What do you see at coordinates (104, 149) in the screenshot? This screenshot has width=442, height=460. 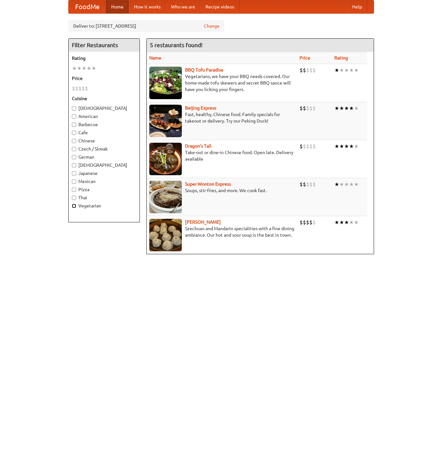 I see `label: Czech / Slovak` at bounding box center [104, 149].